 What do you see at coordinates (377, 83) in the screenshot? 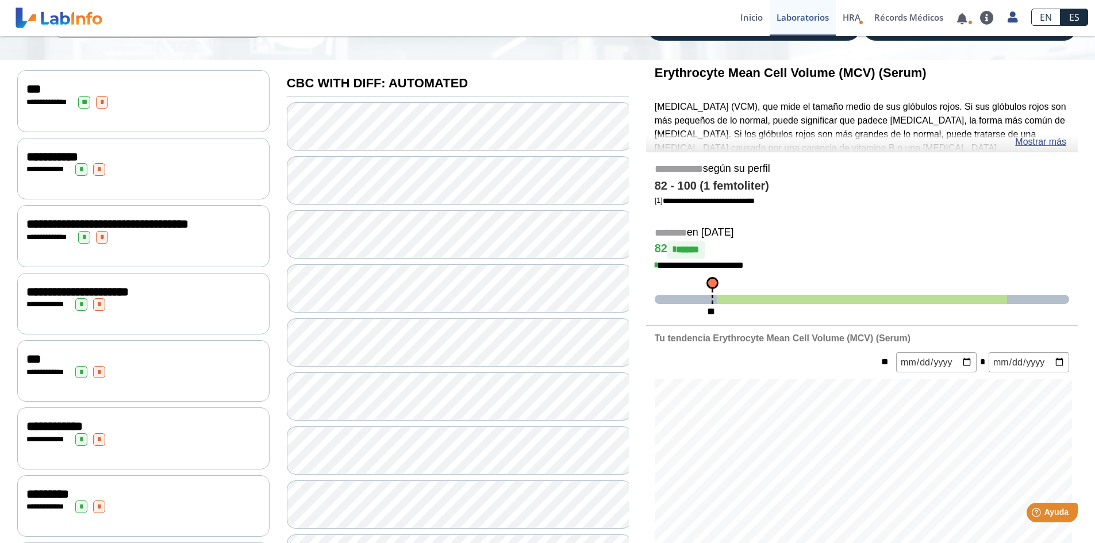
I see `b: CBC WITH DIFF: AUTOMATED` at bounding box center [377, 83].